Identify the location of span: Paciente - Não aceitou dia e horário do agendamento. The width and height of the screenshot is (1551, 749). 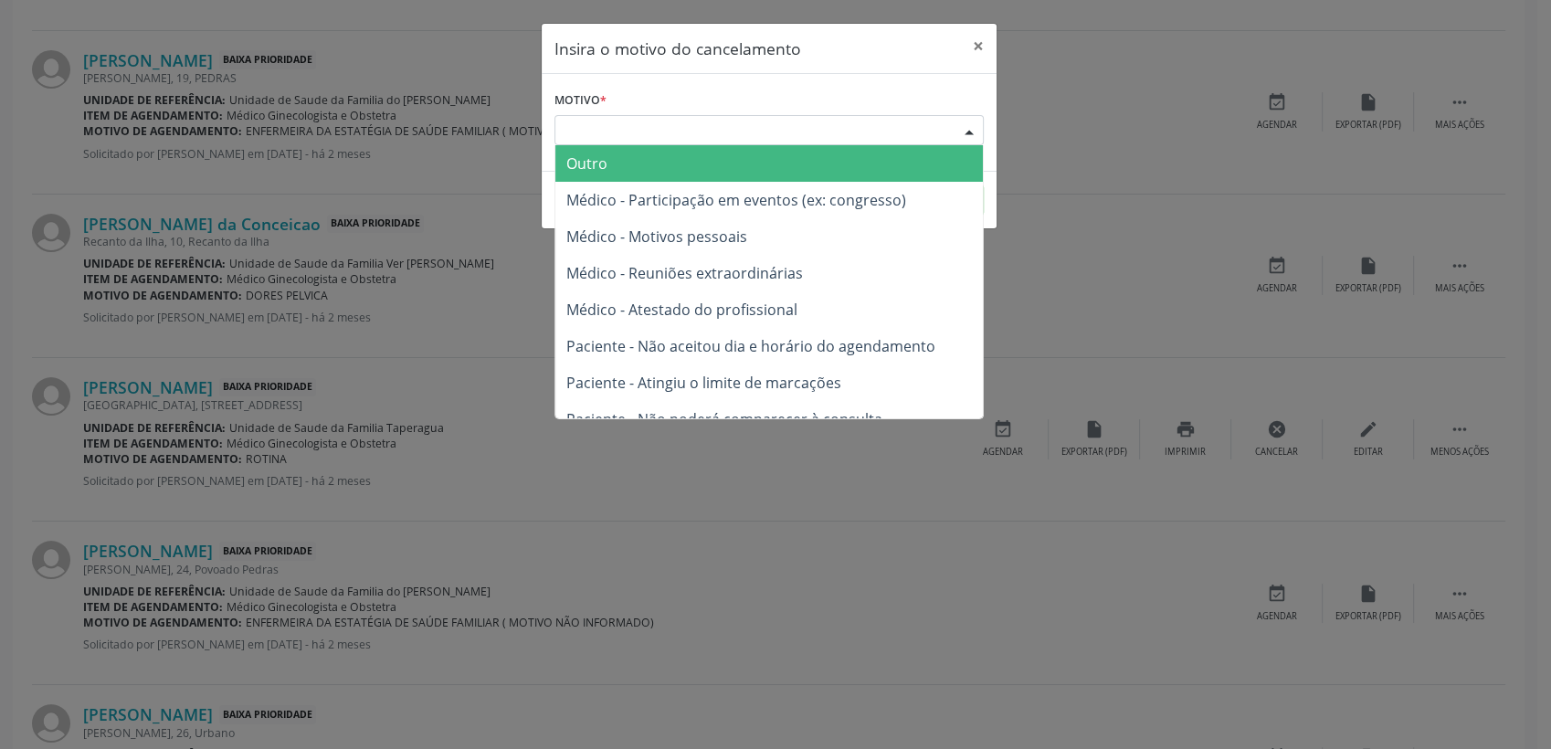
(751, 346).